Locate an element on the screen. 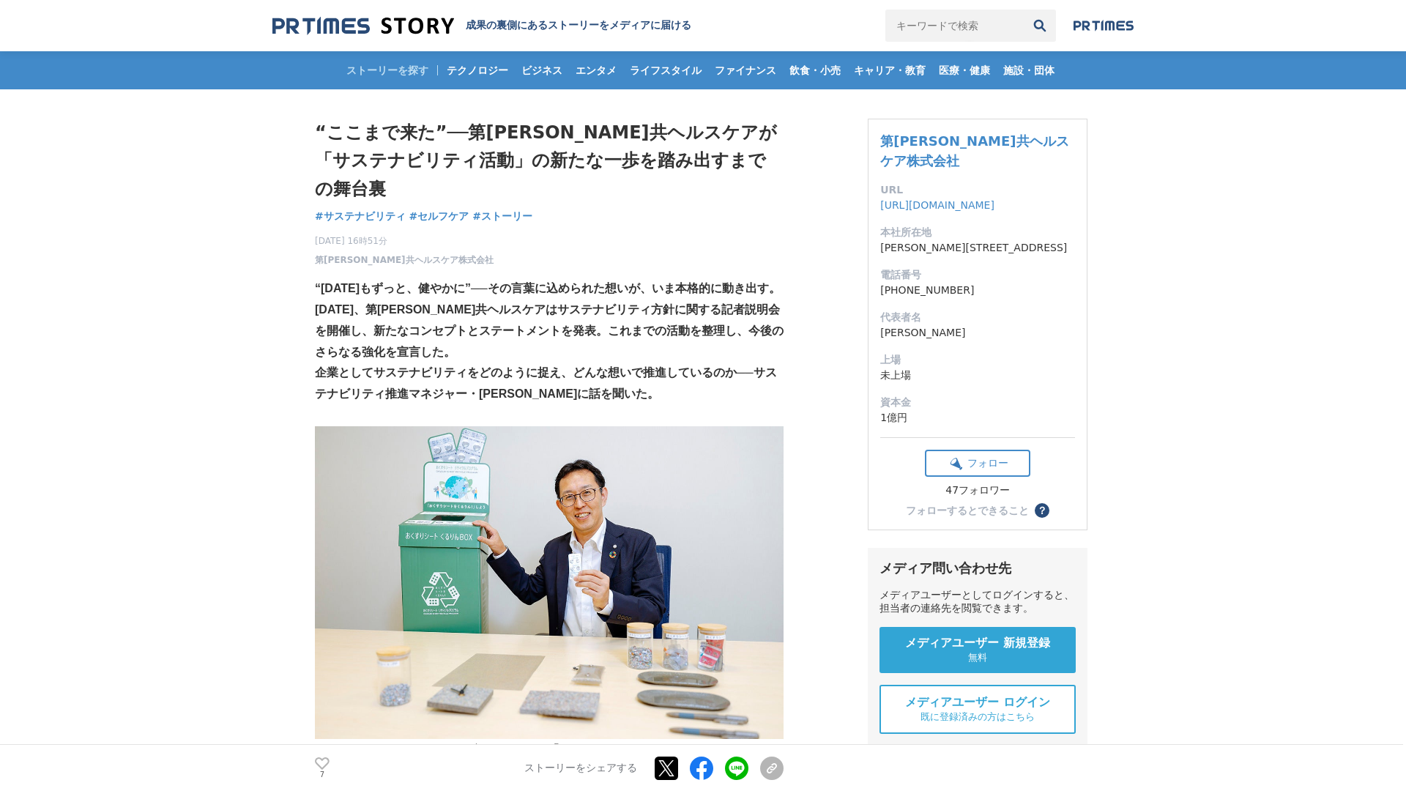 This screenshot has height=791, width=1406. p: 7 is located at coordinates (322, 775).